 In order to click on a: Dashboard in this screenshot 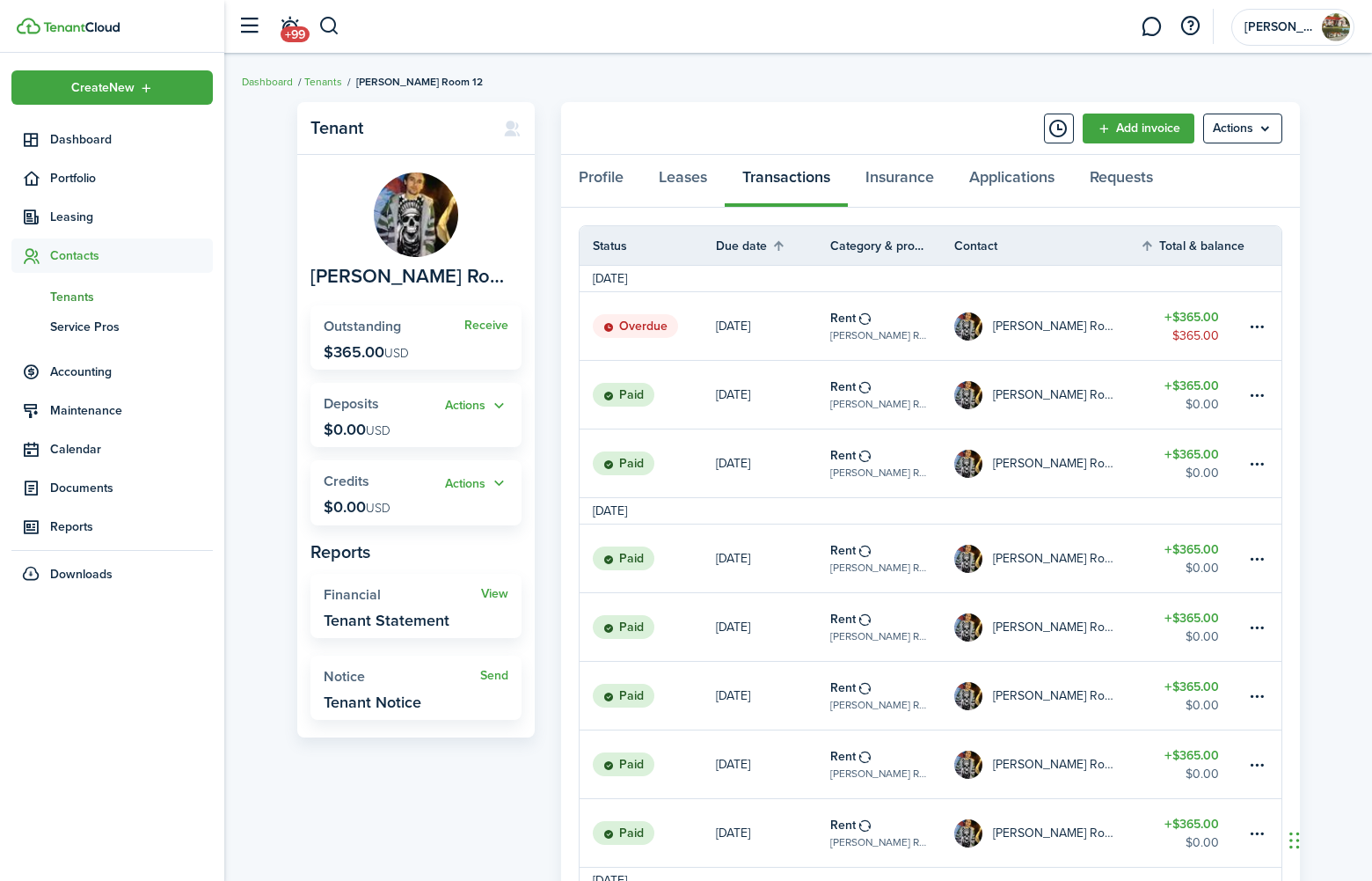, I will do `click(112, 139)`.